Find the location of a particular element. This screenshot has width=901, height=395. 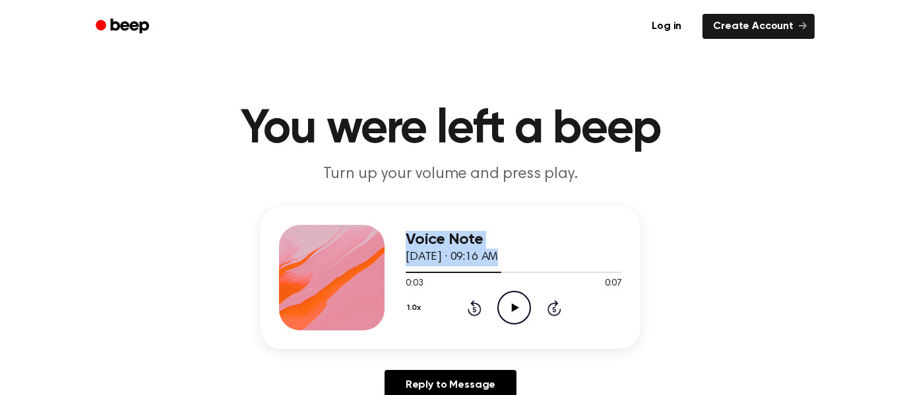

h1: You were left a beep is located at coordinates (450, 129).